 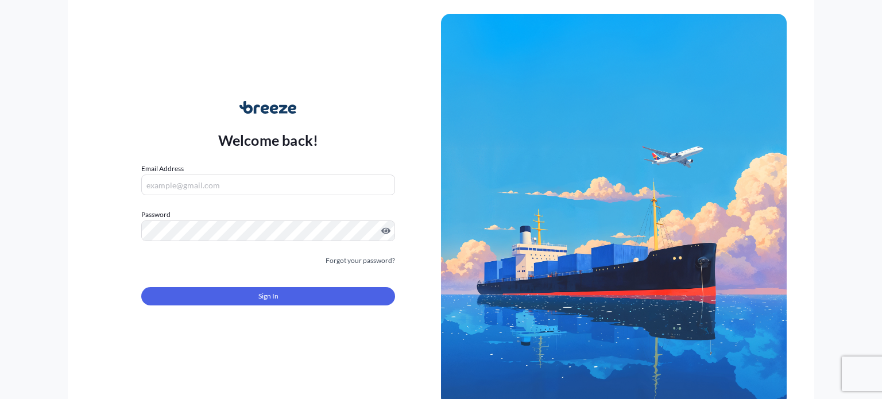 I want to click on p: Welcome back!, so click(x=268, y=140).